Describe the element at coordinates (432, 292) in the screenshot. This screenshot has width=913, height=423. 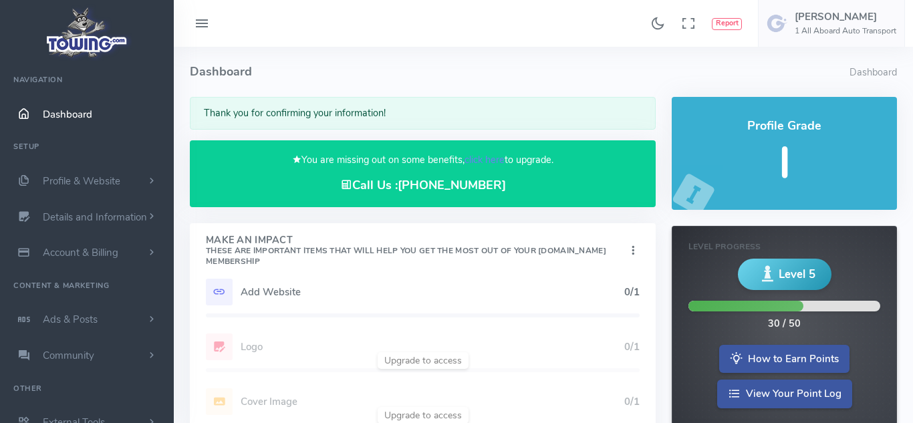
I see `h5: Add Website` at that location.